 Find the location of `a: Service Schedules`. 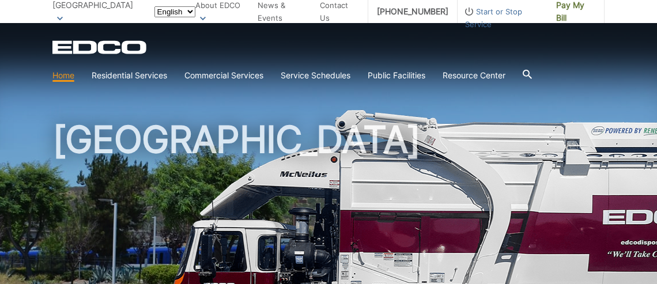

a: Service Schedules is located at coordinates (315, 75).